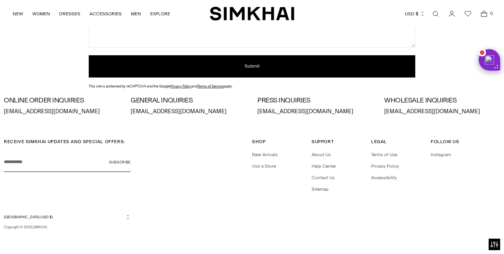 This screenshot has height=254, width=504. I want to click on span: 0, so click(491, 13).